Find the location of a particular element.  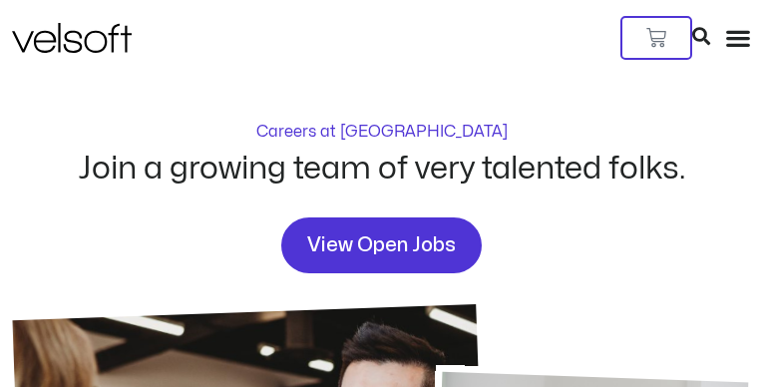

img: Velsoft Training Materials is located at coordinates (72, 38).